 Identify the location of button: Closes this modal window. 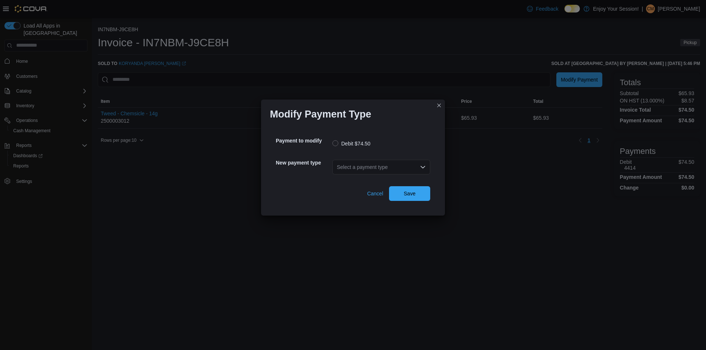
(439, 106).